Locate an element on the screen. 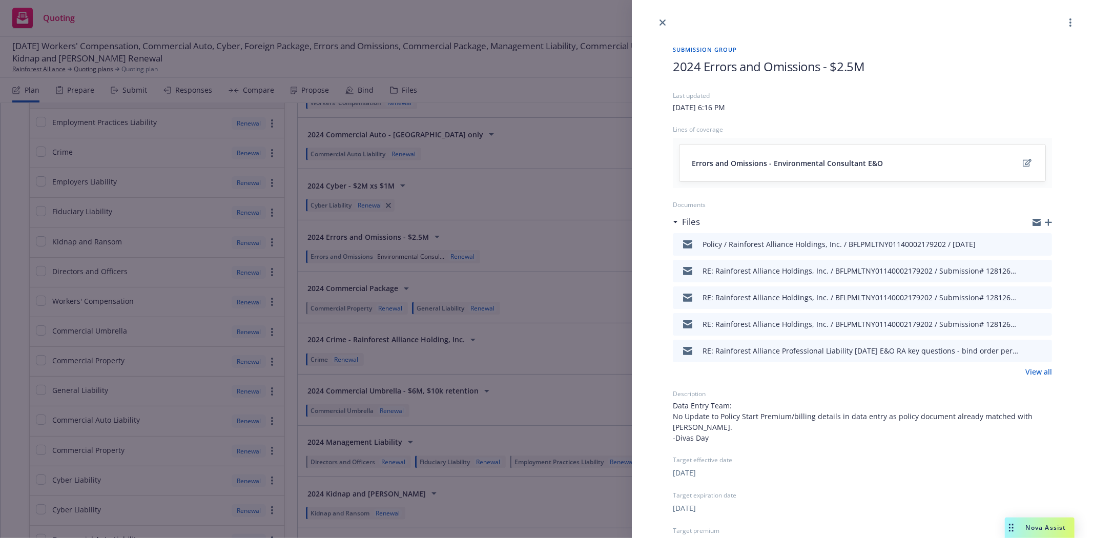 Image resolution: width=1093 pixels, height=538 pixels. h3: Files is located at coordinates (691, 222).